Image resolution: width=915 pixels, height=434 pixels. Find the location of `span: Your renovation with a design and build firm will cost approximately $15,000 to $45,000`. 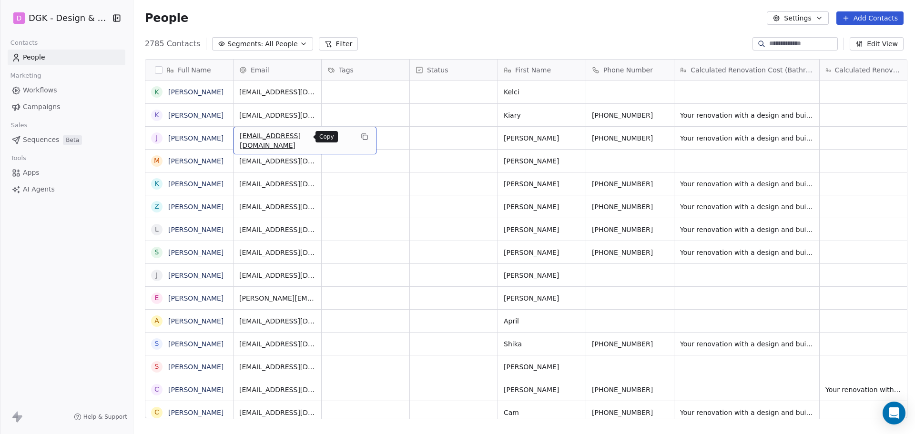

span: Your renovation with a design and build firm will cost approximately $15,000 to $45,000 is located at coordinates (747, 253).